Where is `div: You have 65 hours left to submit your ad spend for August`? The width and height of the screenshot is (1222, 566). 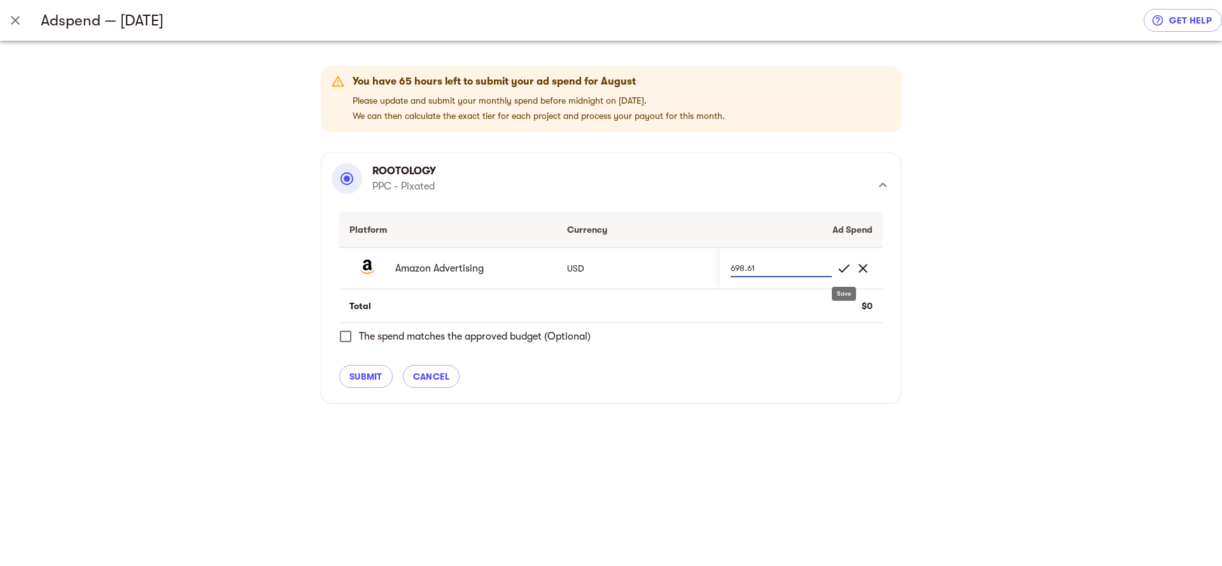 div: You have 65 hours left to submit your ad spend for August is located at coordinates (538, 81).